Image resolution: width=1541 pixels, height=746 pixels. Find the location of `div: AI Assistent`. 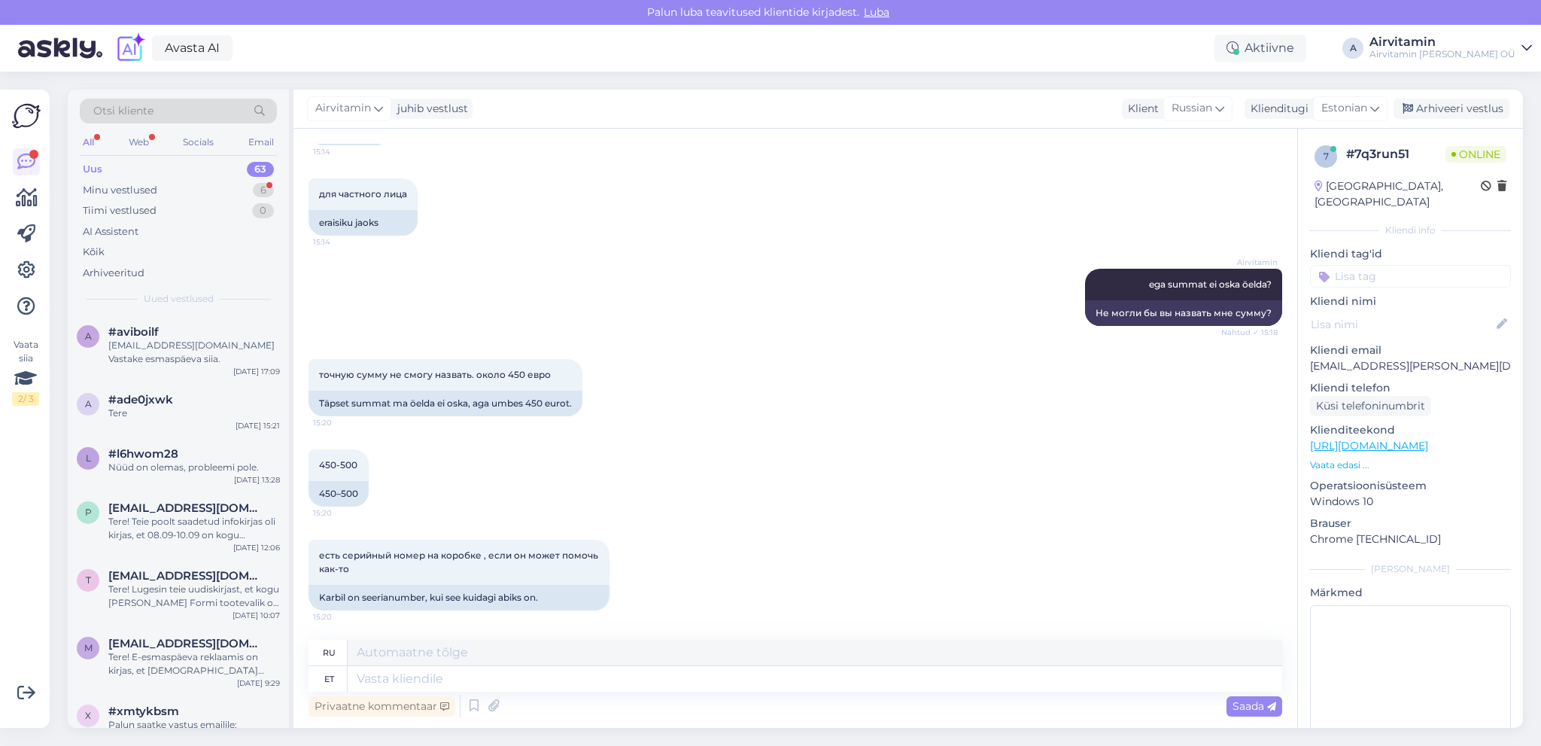

div: AI Assistent is located at coordinates (111, 232).